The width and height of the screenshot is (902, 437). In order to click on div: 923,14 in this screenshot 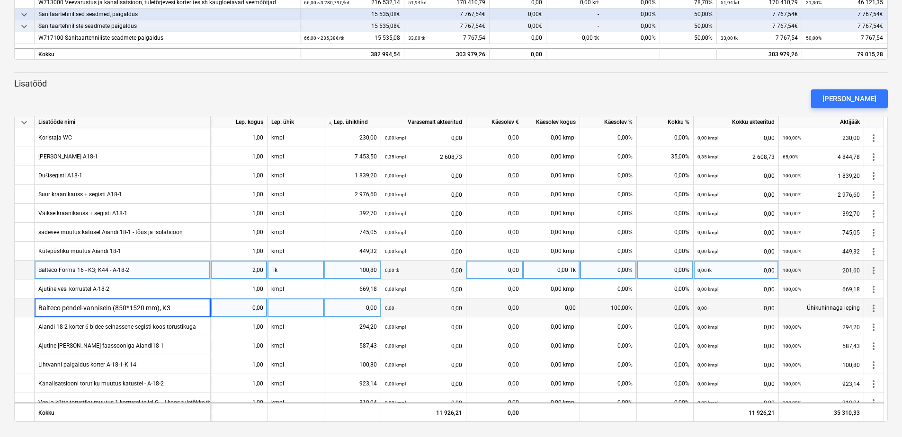, I will do `click(352, 384)`.